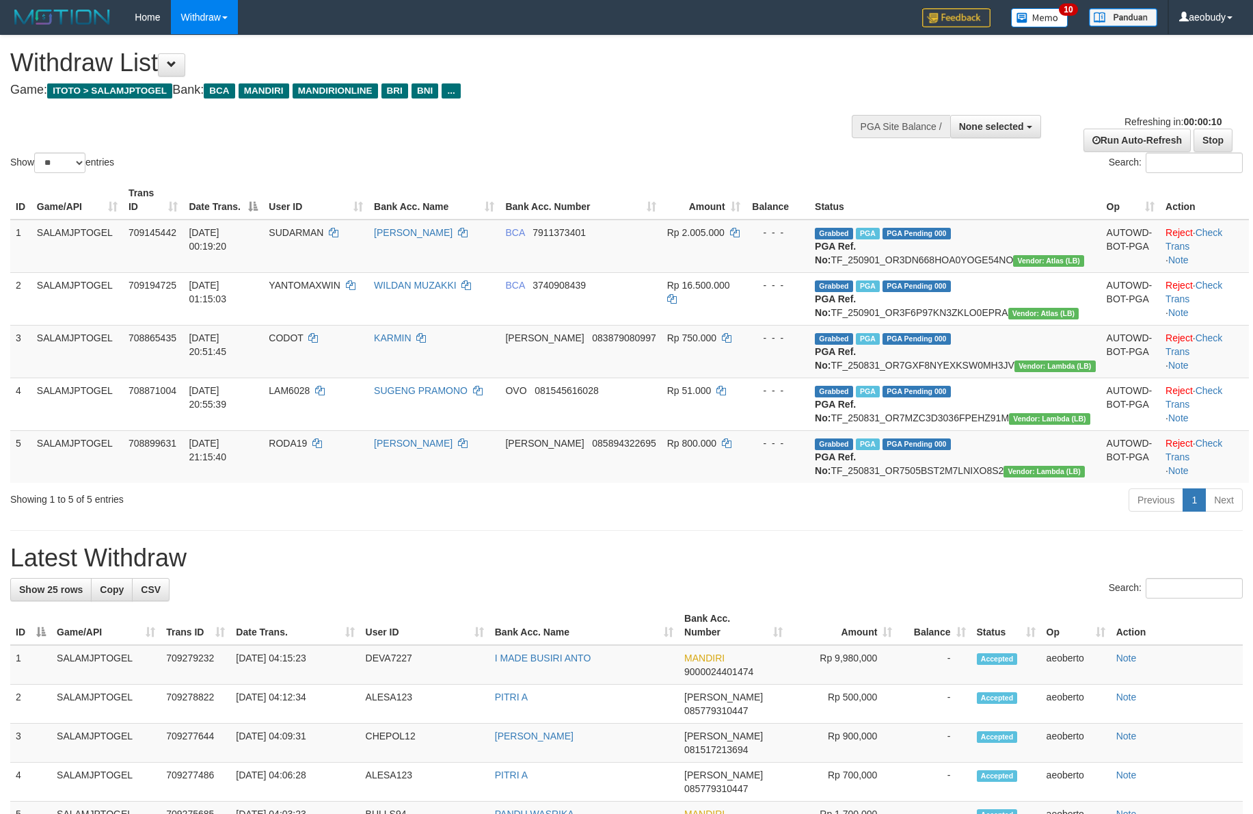 The height and width of the screenshot is (814, 1253). I want to click on td: Rp 500,000, so click(843, 704).